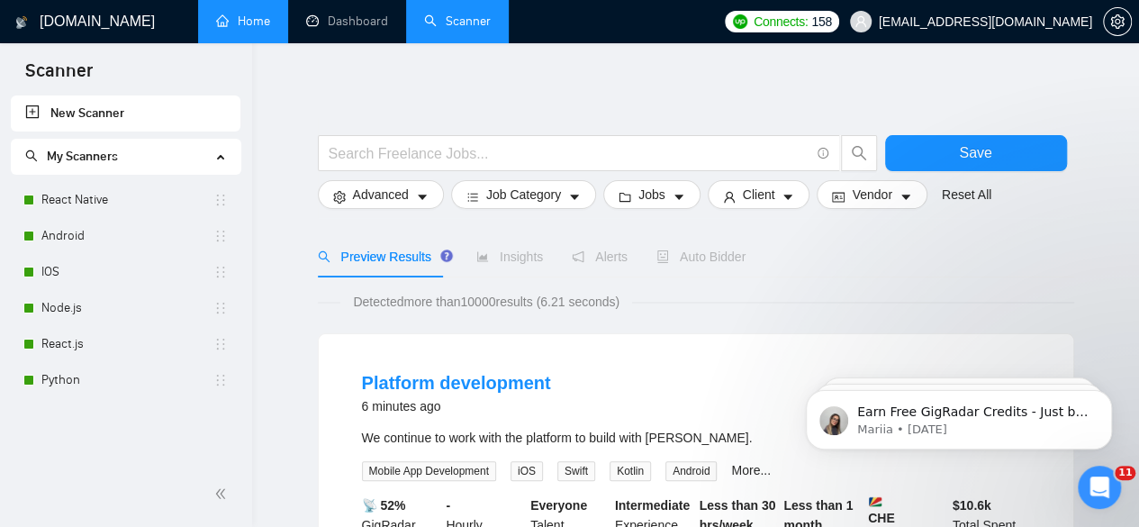 This screenshot has height=527, width=1139. What do you see at coordinates (243, 21) in the screenshot?
I see `a: homeHome` at bounding box center [243, 21].